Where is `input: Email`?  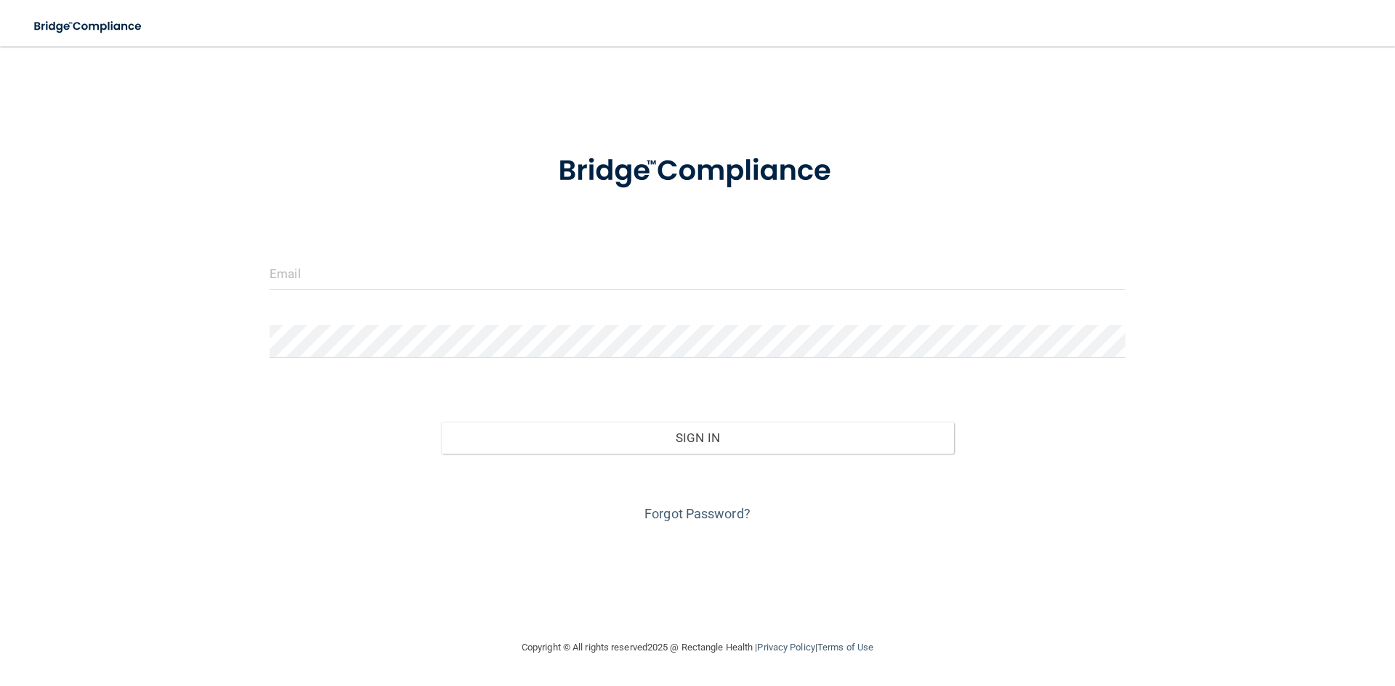 input: Email is located at coordinates (697, 273).